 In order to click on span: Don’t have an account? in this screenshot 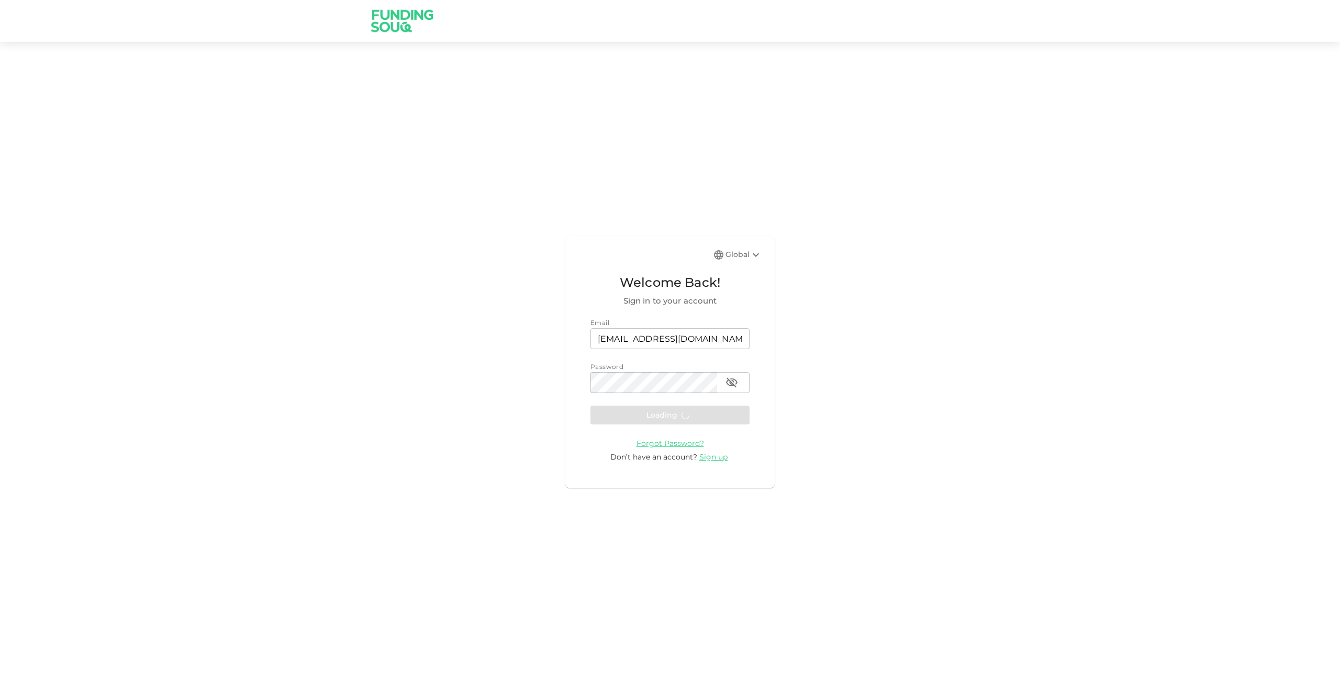, I will do `click(654, 457)`.